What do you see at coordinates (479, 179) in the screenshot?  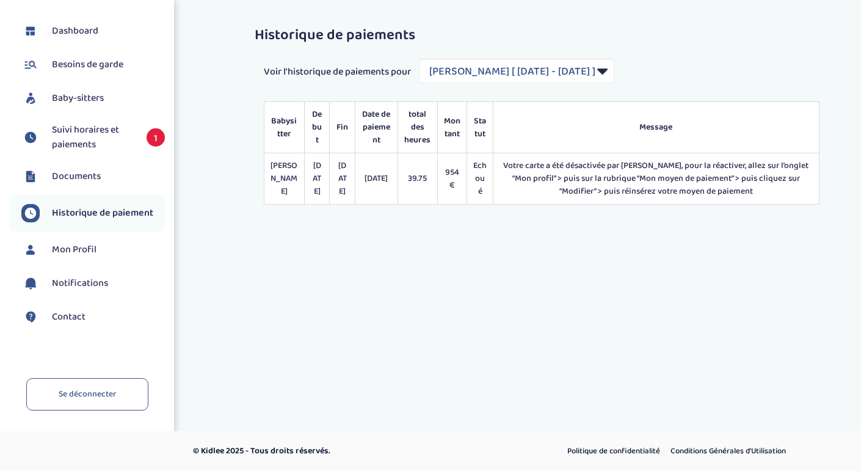 I see `td: Echoué` at bounding box center [479, 179].